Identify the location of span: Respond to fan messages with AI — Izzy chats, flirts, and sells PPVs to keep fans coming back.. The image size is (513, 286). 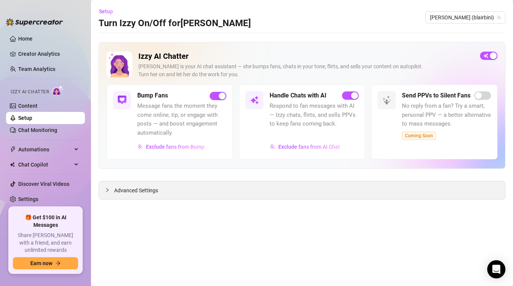
(314, 115).